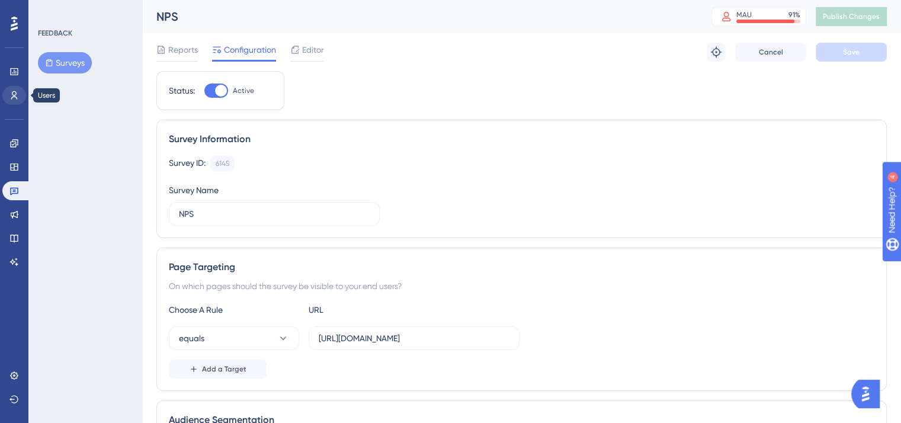 This screenshot has height=423, width=901. I want to click on div: Status:, so click(182, 91).